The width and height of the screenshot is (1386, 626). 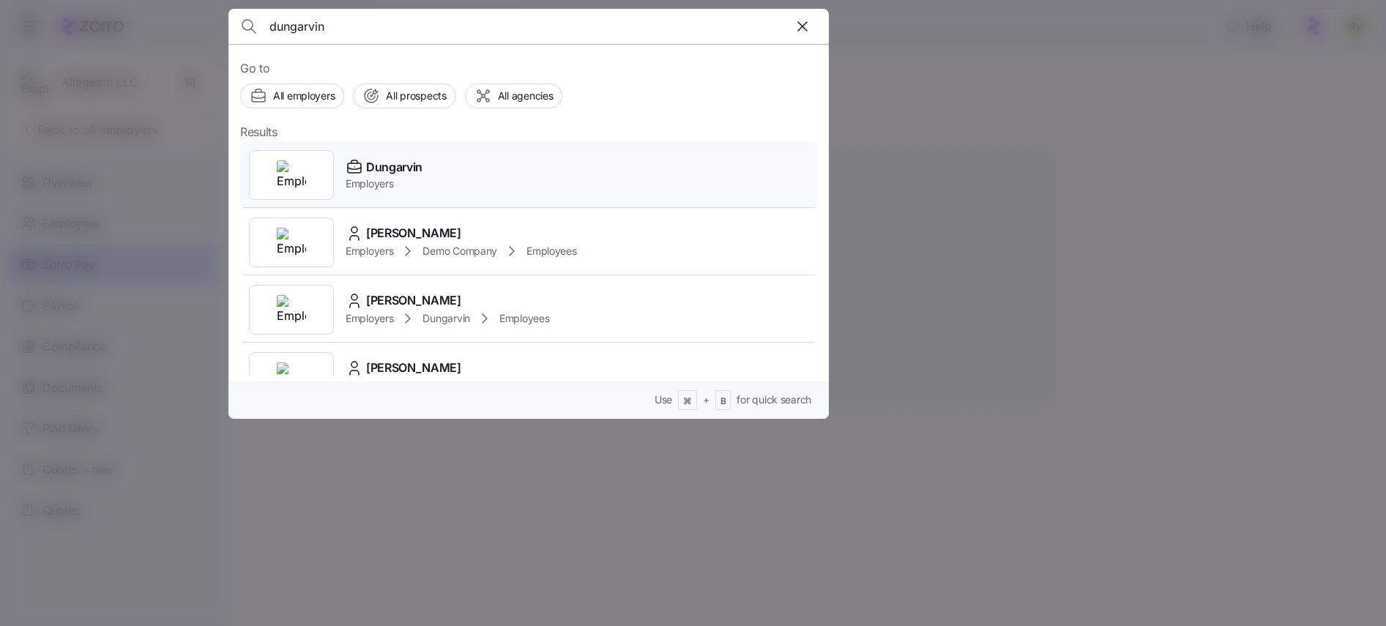 I want to click on span: B, so click(x=723, y=401).